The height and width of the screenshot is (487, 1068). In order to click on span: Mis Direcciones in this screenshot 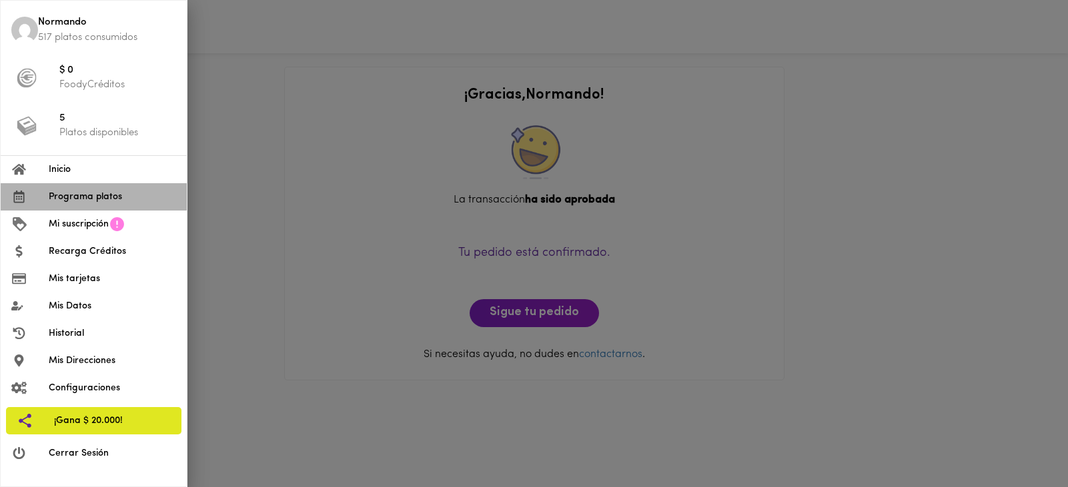, I will do `click(112, 361)`.